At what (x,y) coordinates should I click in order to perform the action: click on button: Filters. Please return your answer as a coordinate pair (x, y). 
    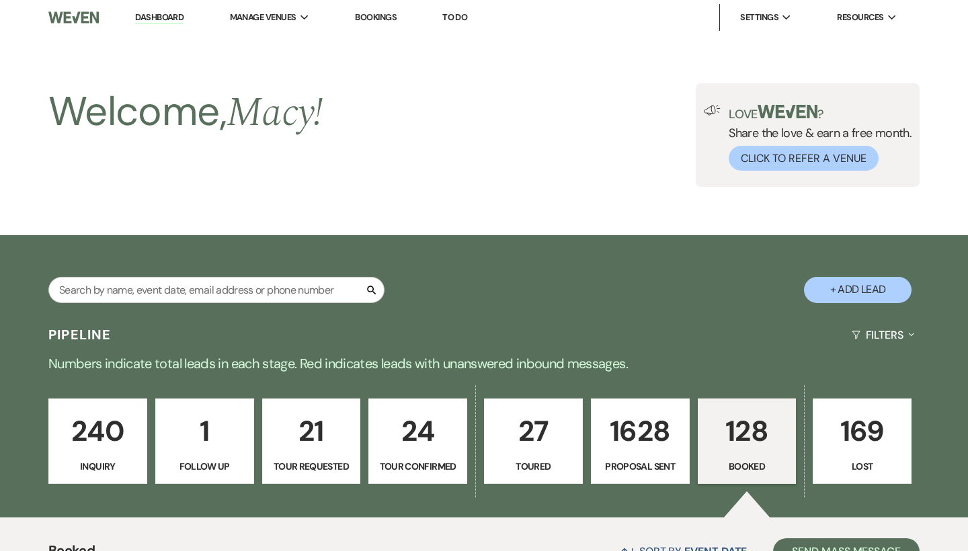
    Looking at the image, I should click on (882, 335).